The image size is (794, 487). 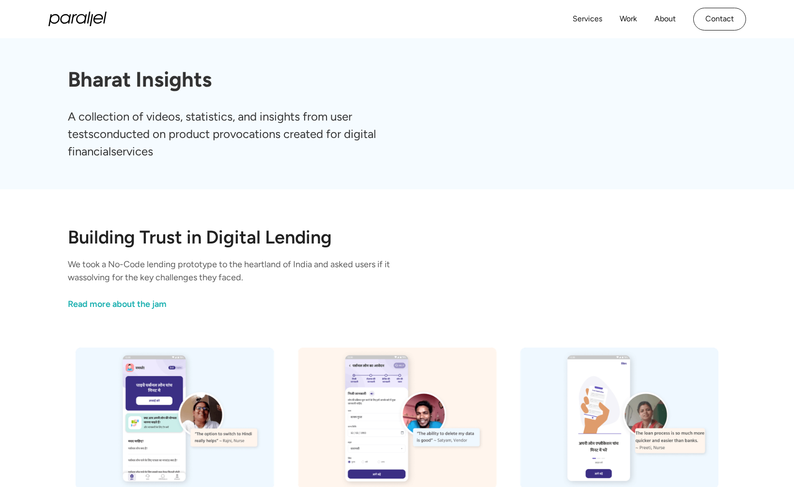 I want to click on h2: Building Trust in Digital Lending, so click(x=397, y=237).